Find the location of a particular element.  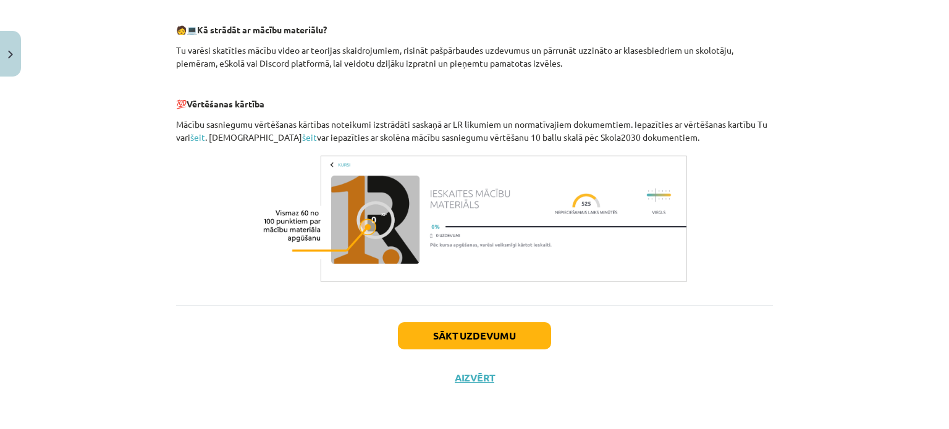

p: Tu varēsi skatīties mācību video ar teorijas skaidrojumiem, risināt pašpārbaudes uzdevumus un pār... is located at coordinates (475, 57).